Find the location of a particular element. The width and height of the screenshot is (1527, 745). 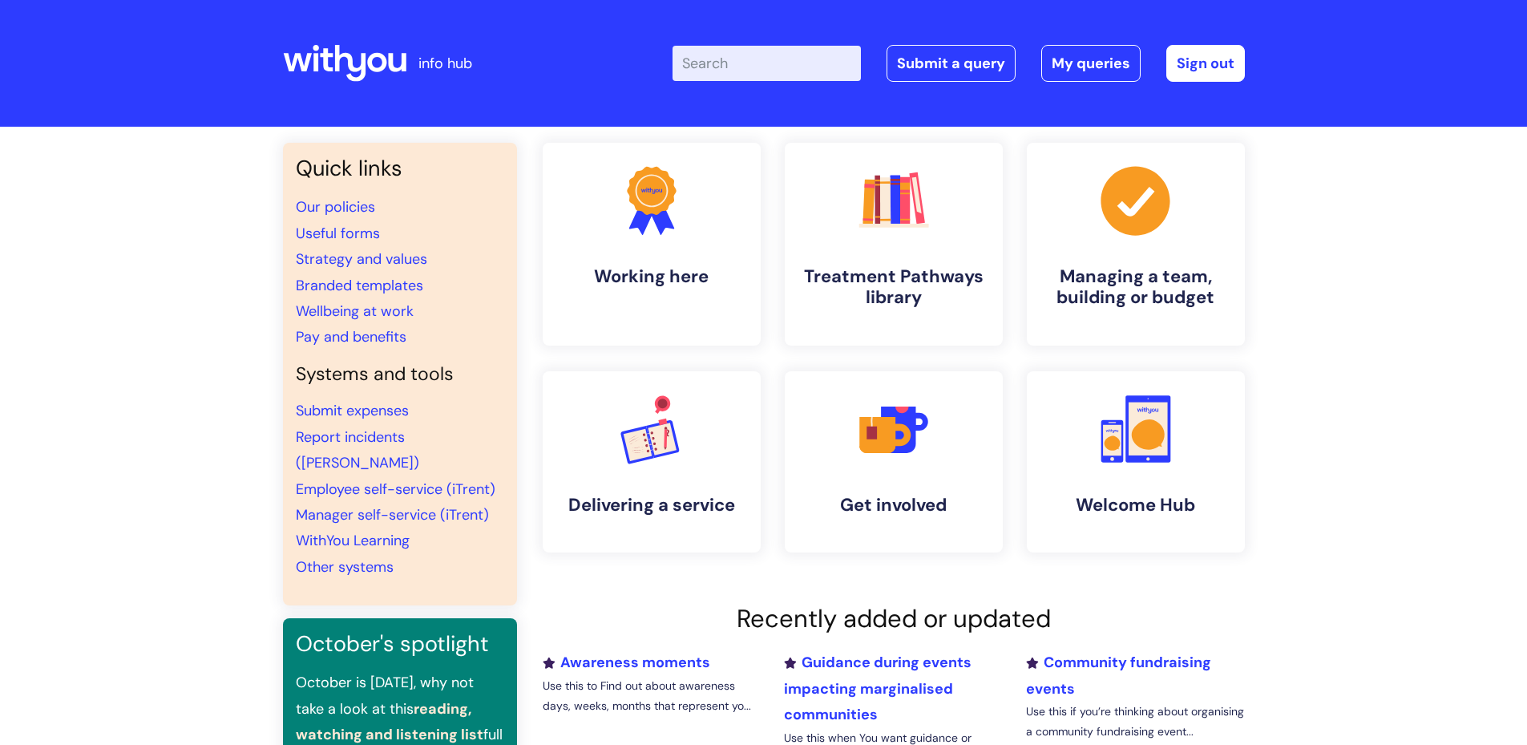

p: Use this if you’re thinking about organising a community fundraising event... is located at coordinates (1135, 722).